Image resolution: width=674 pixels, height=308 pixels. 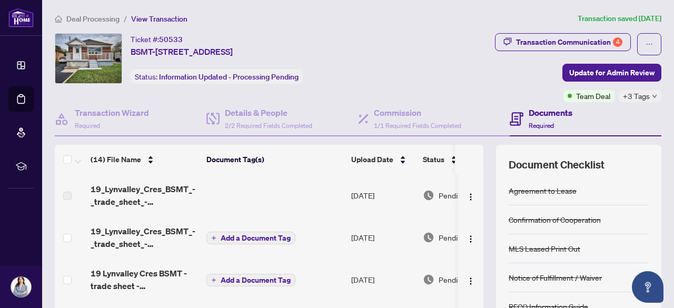 What do you see at coordinates (383, 160) in the screenshot?
I see `th: Upload Date` at bounding box center [383, 160].